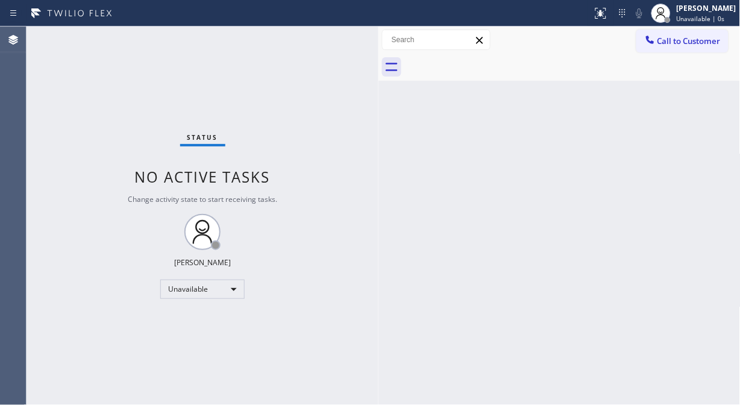 The width and height of the screenshot is (740, 405). Describe the element at coordinates (639, 13) in the screenshot. I see `button: Mute` at that location.